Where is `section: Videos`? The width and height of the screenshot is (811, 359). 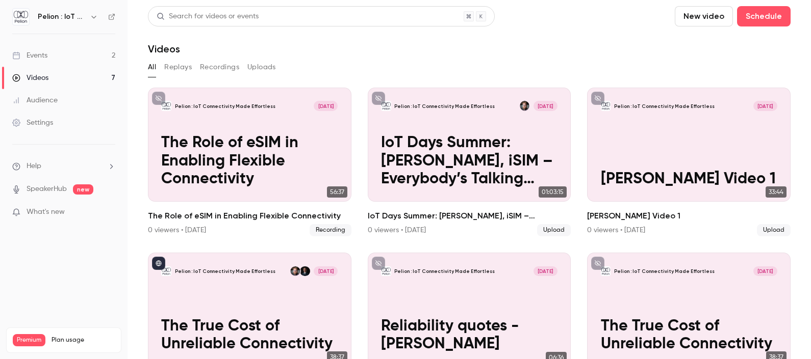
section: Videos is located at coordinates (469, 179).